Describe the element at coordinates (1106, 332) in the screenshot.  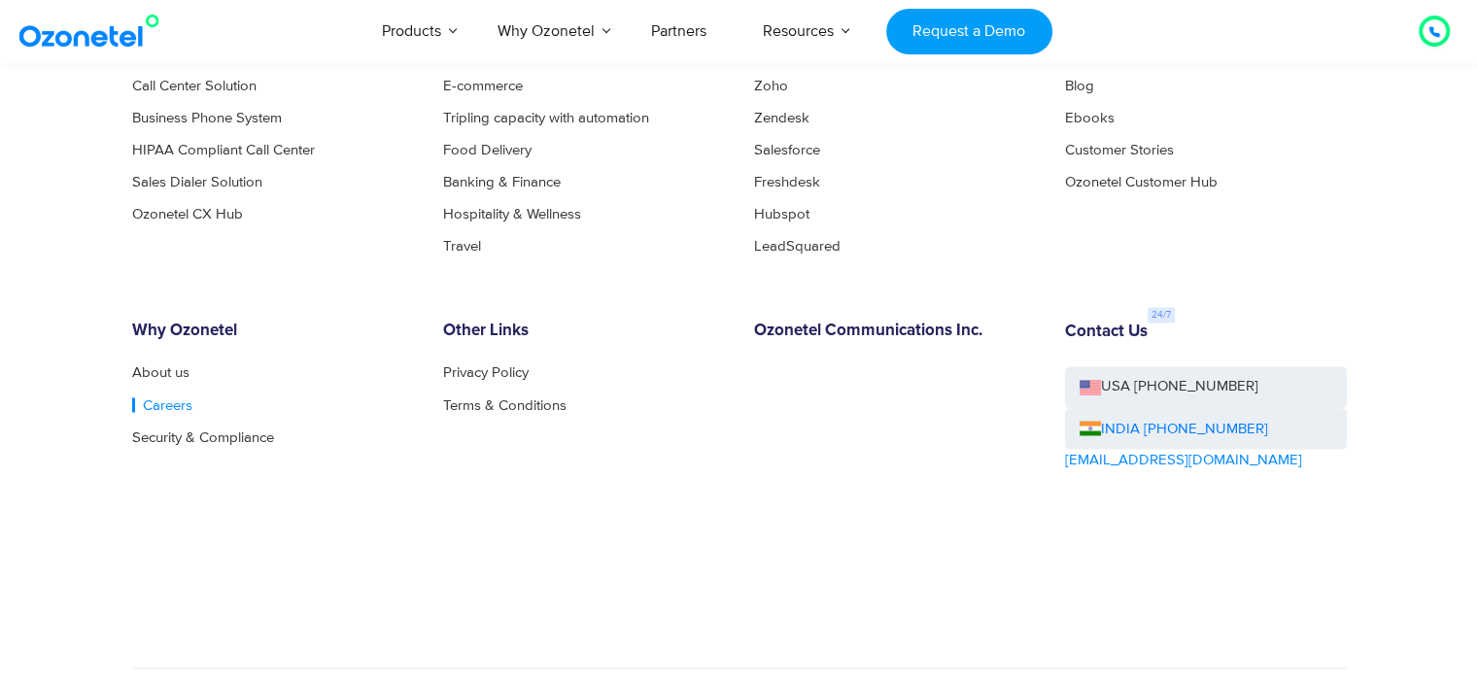
I see `h6: Contact Us` at that location.